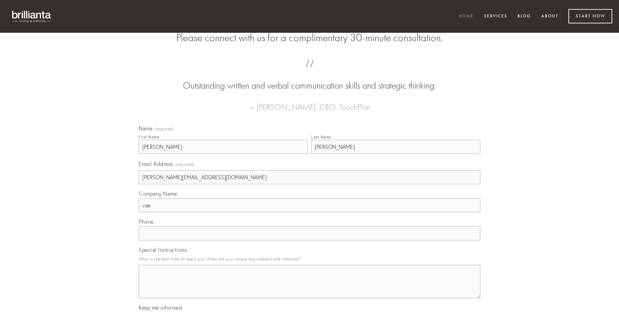 The height and width of the screenshot is (314, 619). Describe the element at coordinates (156, 164) in the screenshot. I see `span: Email Address` at that location.